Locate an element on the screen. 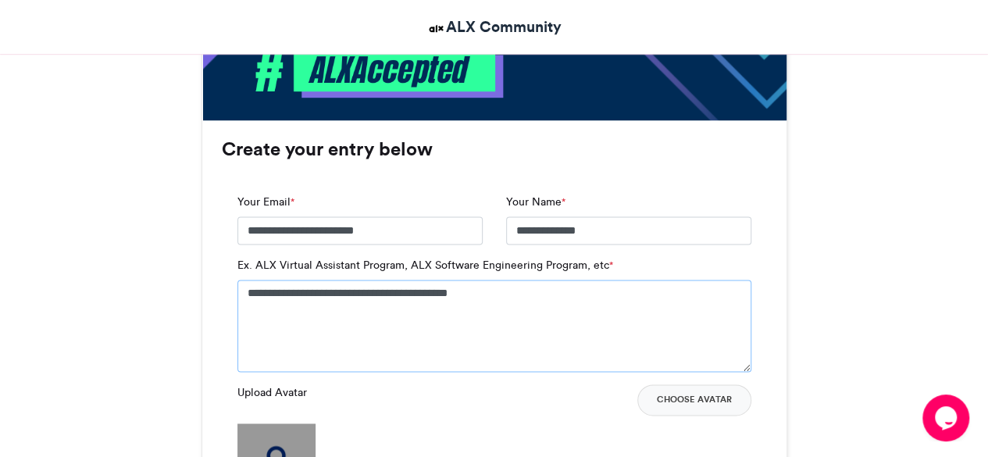  h3: Create your entry below is located at coordinates (494, 149).